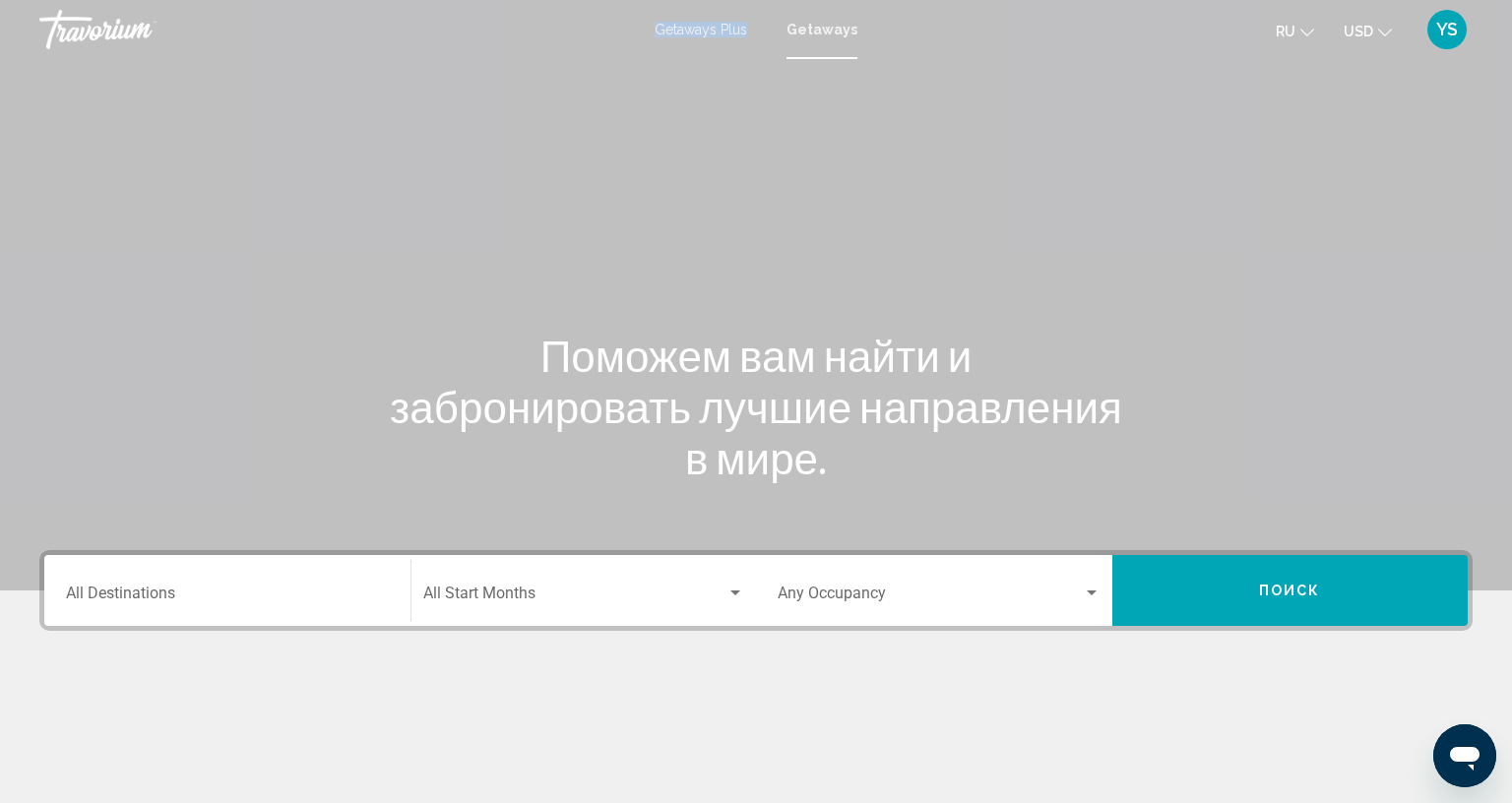 The width and height of the screenshot is (1512, 803). What do you see at coordinates (756, 406) in the screenshot?
I see `h1: Поможем вам найти и забронировать лучшие направления в мире.` at bounding box center [756, 406].